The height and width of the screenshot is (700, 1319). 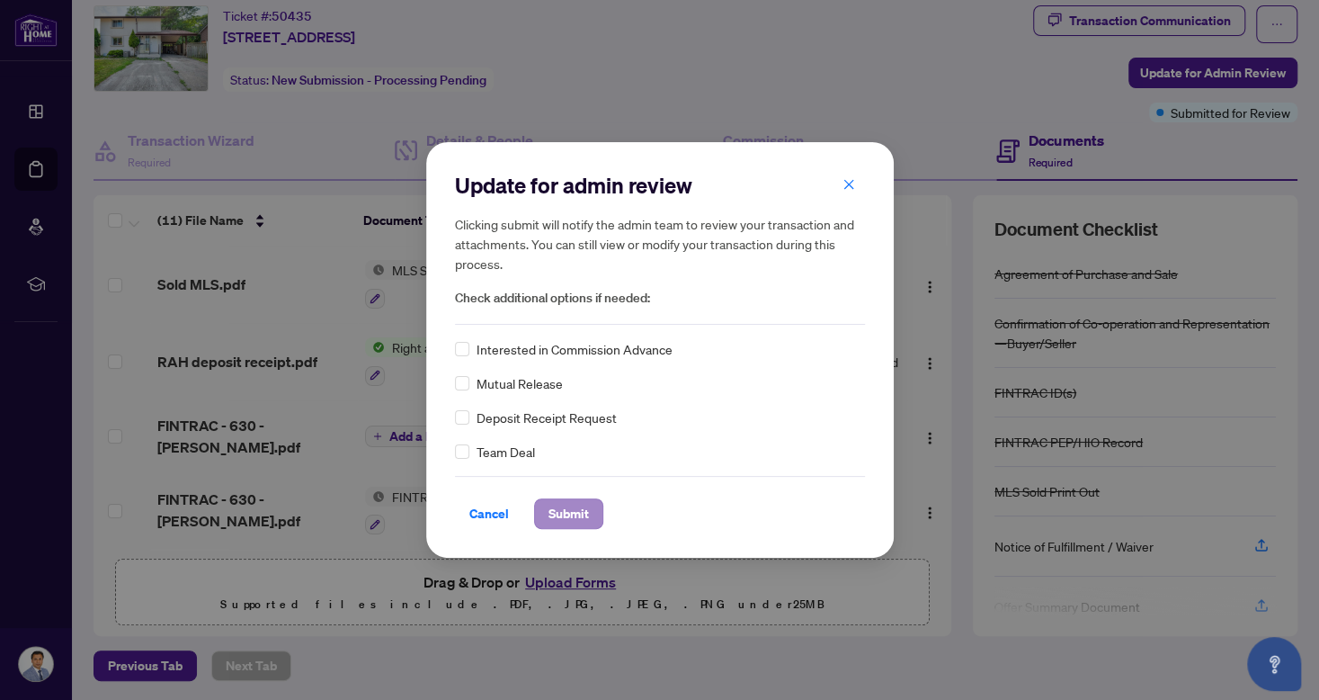 What do you see at coordinates (489, 514) in the screenshot?
I see `span: Cancel` at bounding box center [489, 514].